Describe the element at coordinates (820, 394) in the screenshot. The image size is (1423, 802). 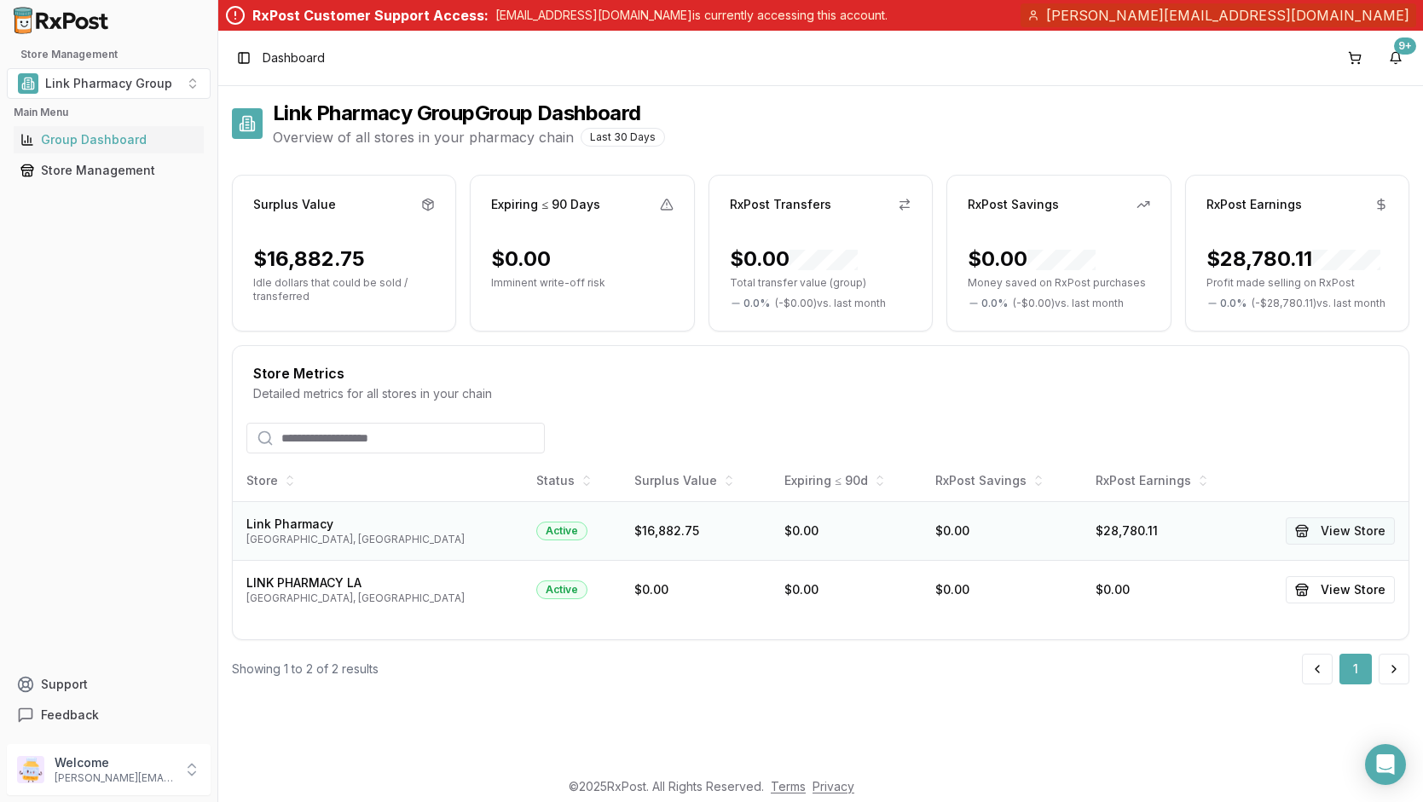
I see `div: Detailed metrics for all stores in your chain` at that location.